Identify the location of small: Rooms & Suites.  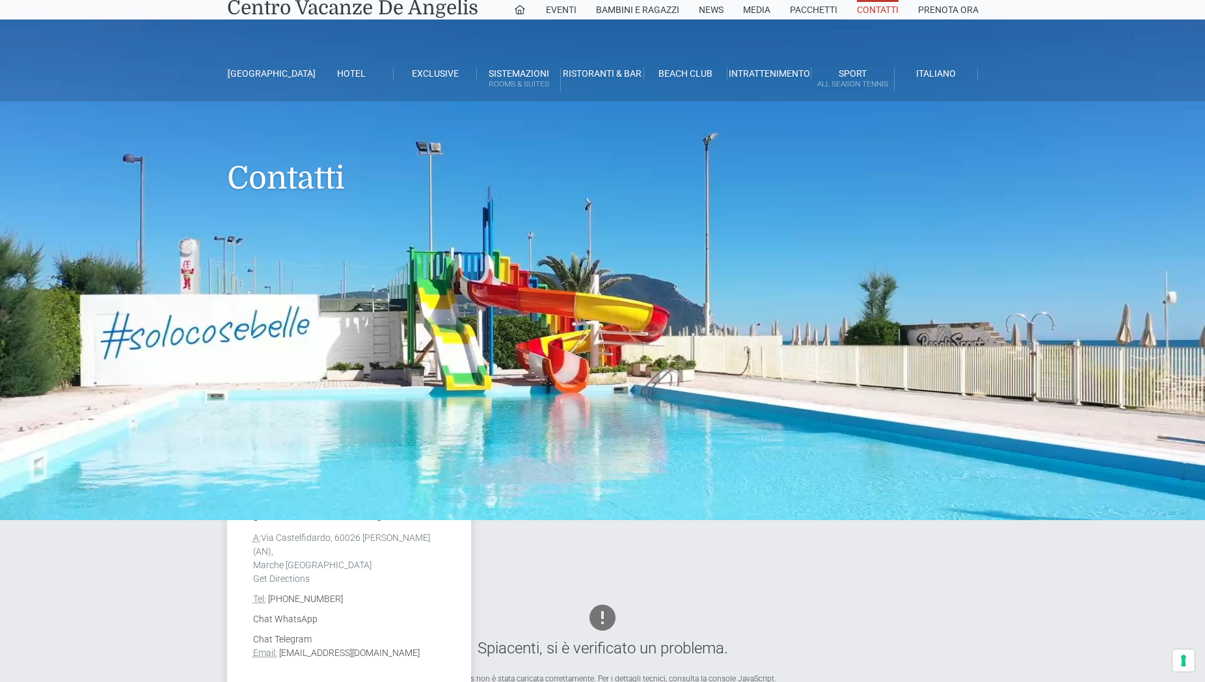
(518, 84).